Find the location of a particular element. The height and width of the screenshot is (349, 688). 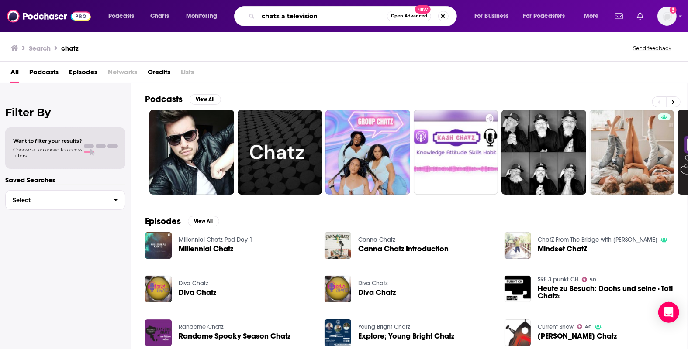

a: Episodes is located at coordinates (83, 74).